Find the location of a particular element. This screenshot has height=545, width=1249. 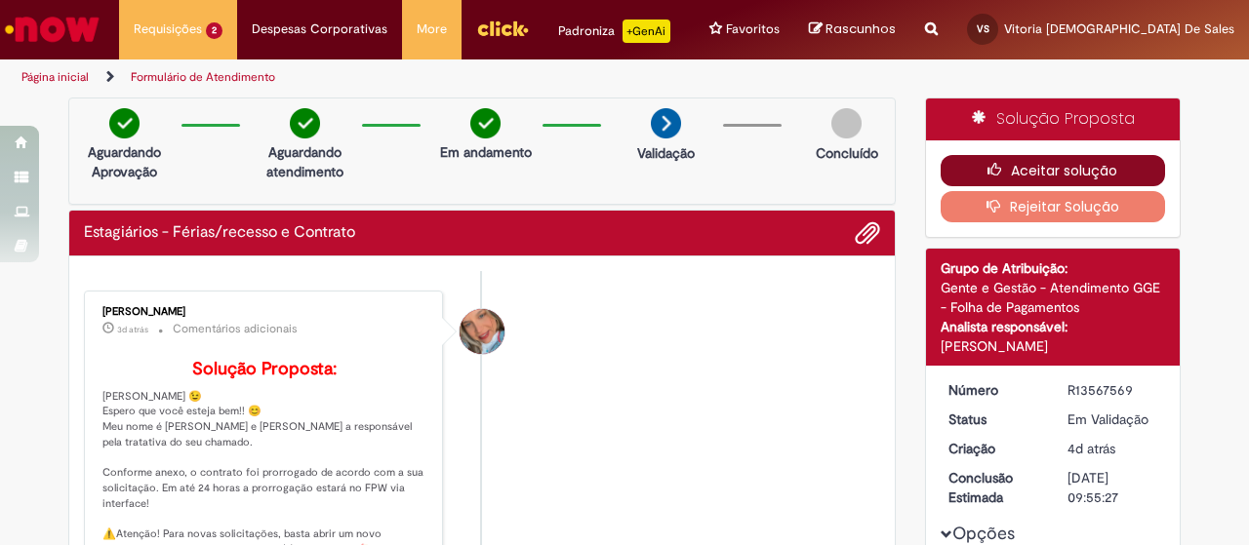

span: Rascunhos is located at coordinates (861, 28).